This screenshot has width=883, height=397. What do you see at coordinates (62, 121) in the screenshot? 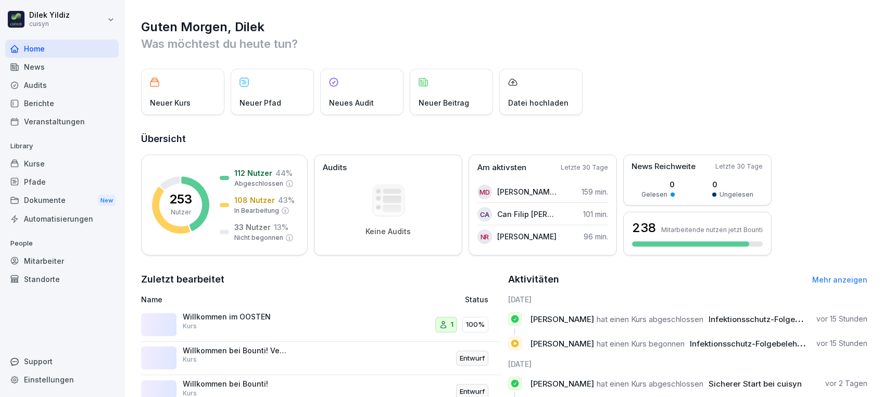
I see `a: Veranstaltungen` at bounding box center [62, 121].